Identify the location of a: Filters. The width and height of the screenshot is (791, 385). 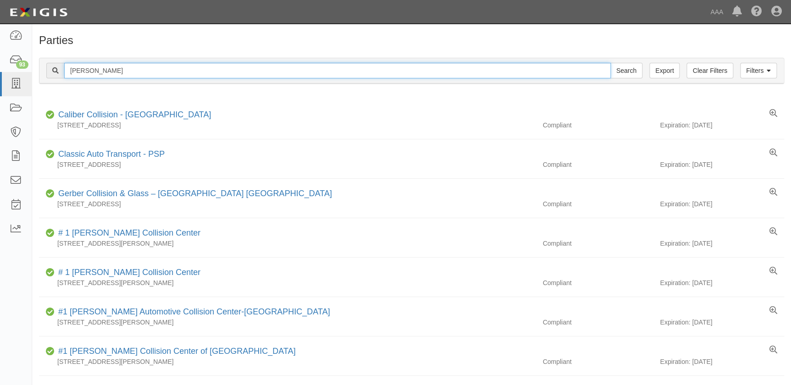
(759, 71).